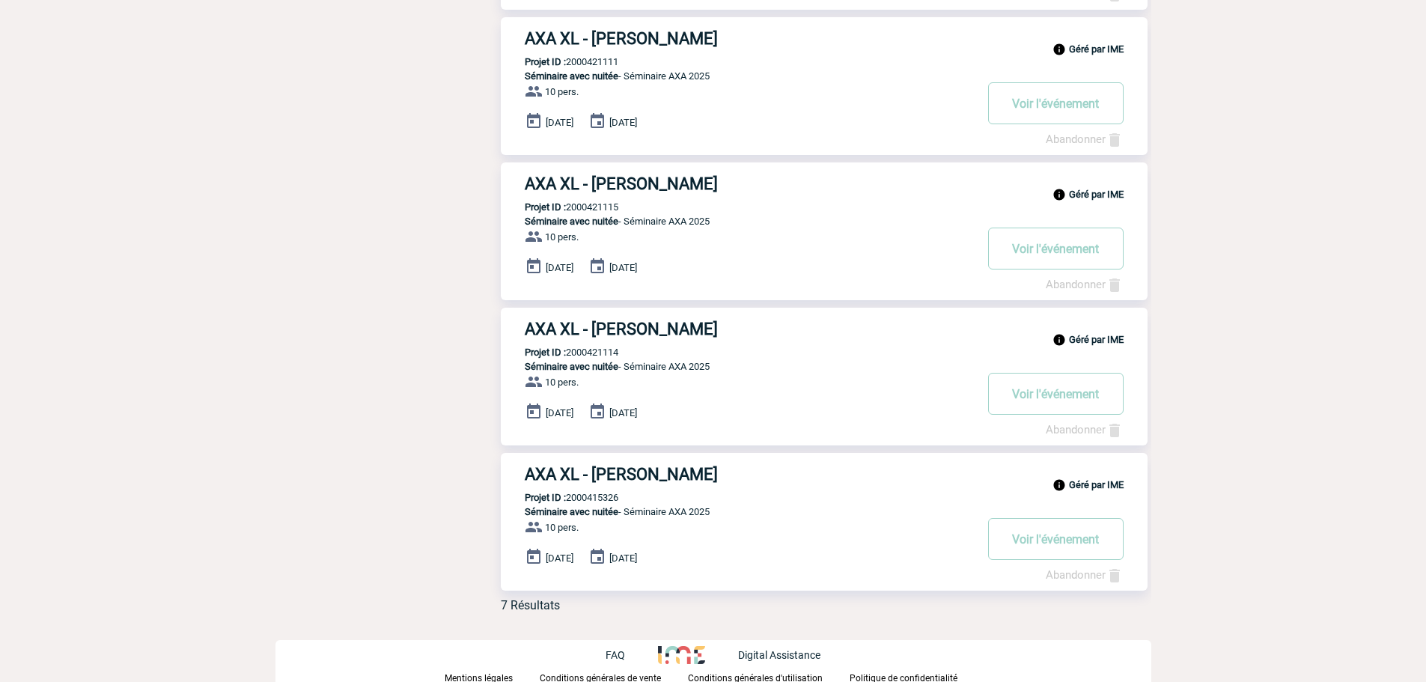  Describe the element at coordinates (681, 655) in the screenshot. I see `img: http://www.idealmeetingsevents.fr/` at that location.